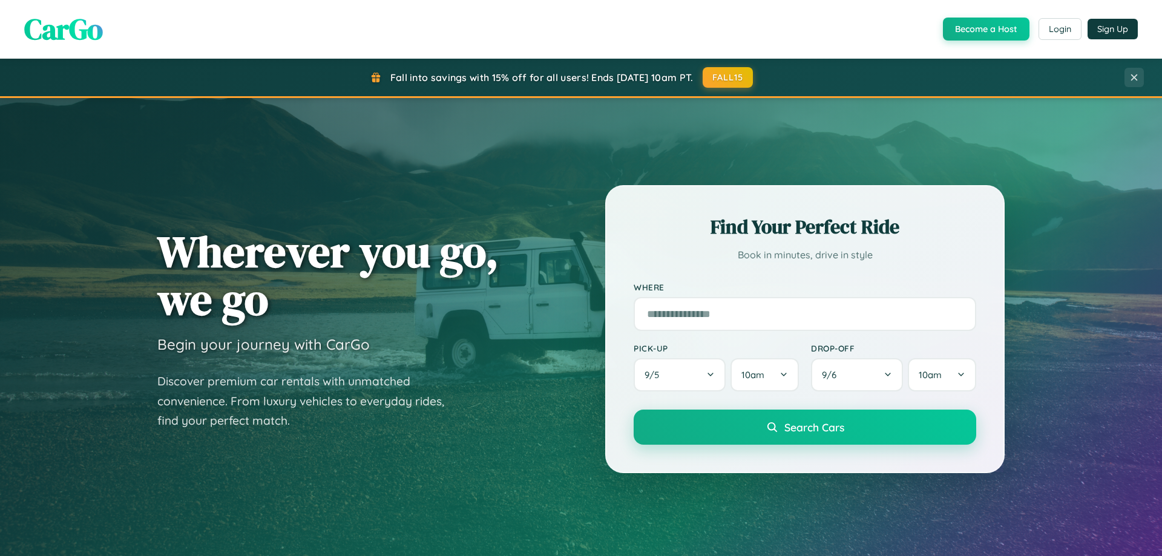 The height and width of the screenshot is (556, 1162). I want to click on h1: Wherever you go, we go, so click(328, 275).